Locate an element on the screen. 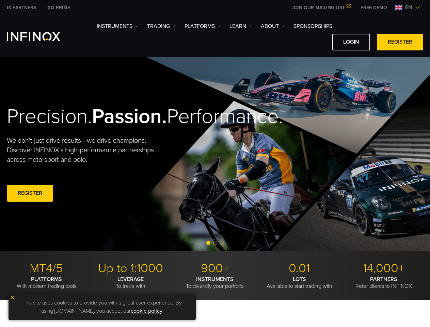  p: Up to 1:1000 is located at coordinates (131, 268).